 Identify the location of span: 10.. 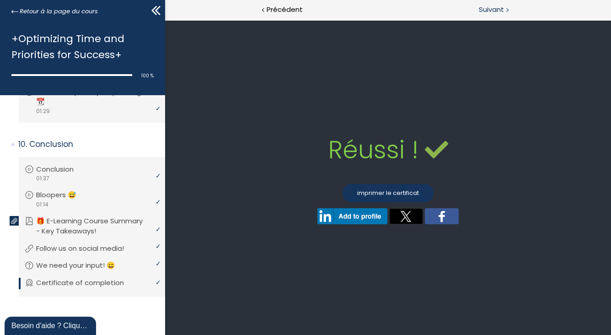
(22, 144).